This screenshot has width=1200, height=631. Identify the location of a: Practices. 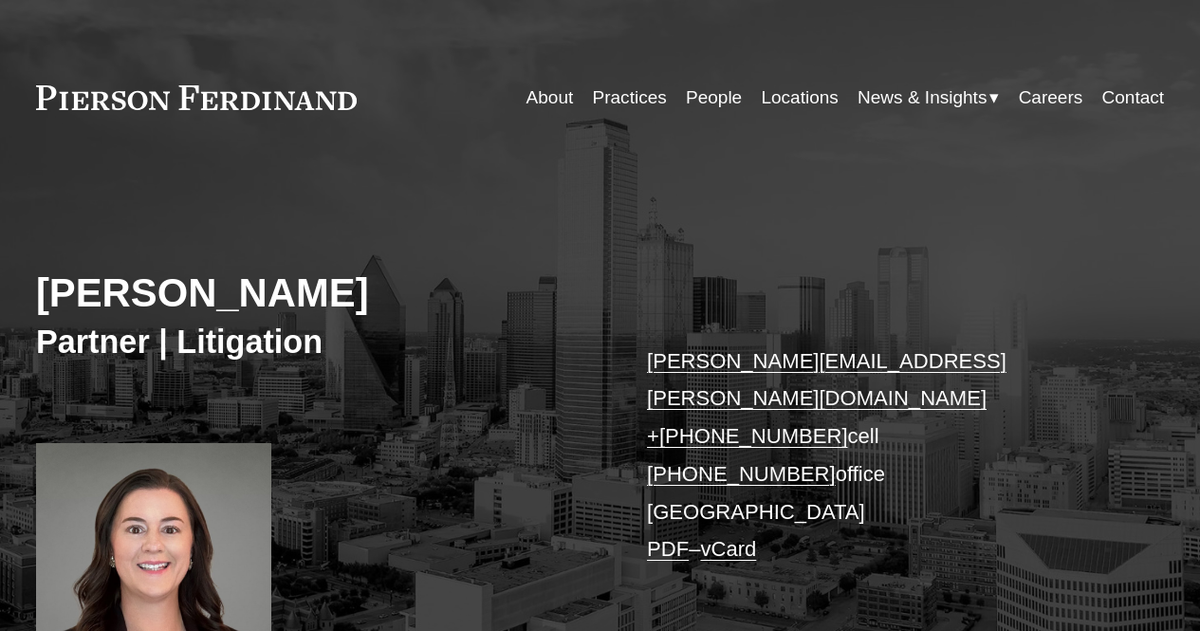
(630, 98).